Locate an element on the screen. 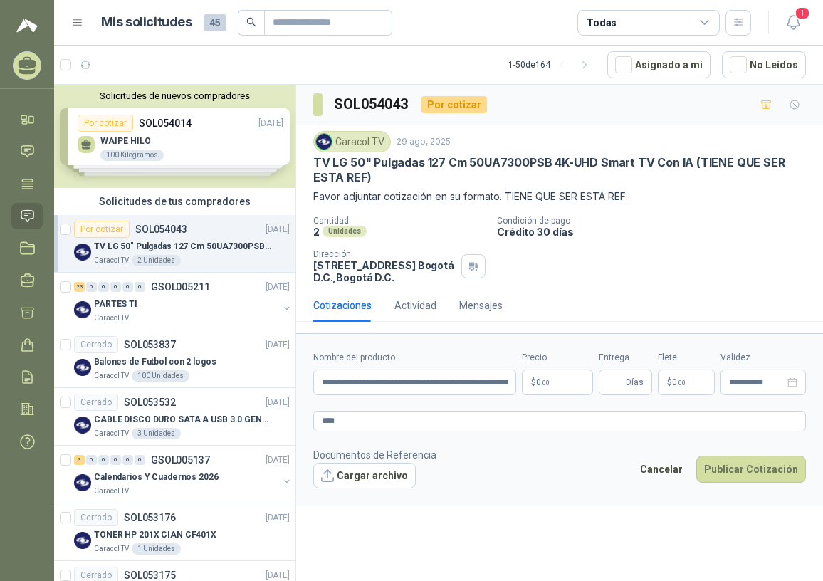 The width and height of the screenshot is (823, 581). button: Asignado a mi is located at coordinates (659, 65).